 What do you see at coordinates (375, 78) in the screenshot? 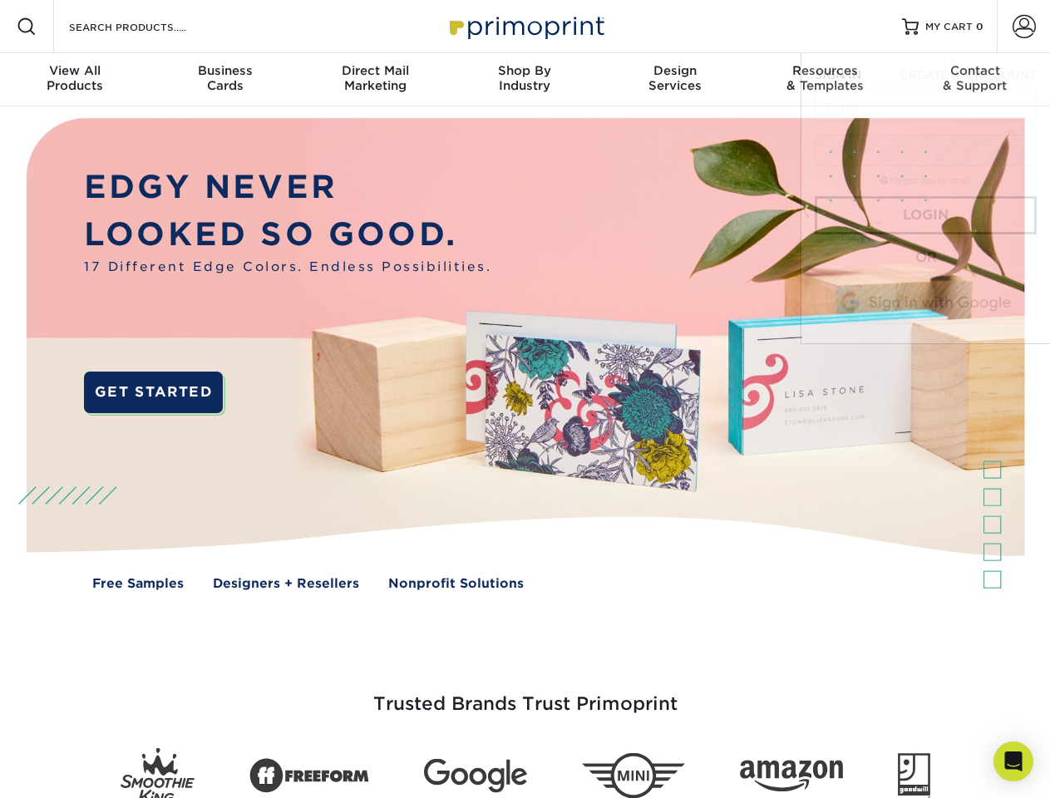
I see `div: Marketing` at bounding box center [375, 78].